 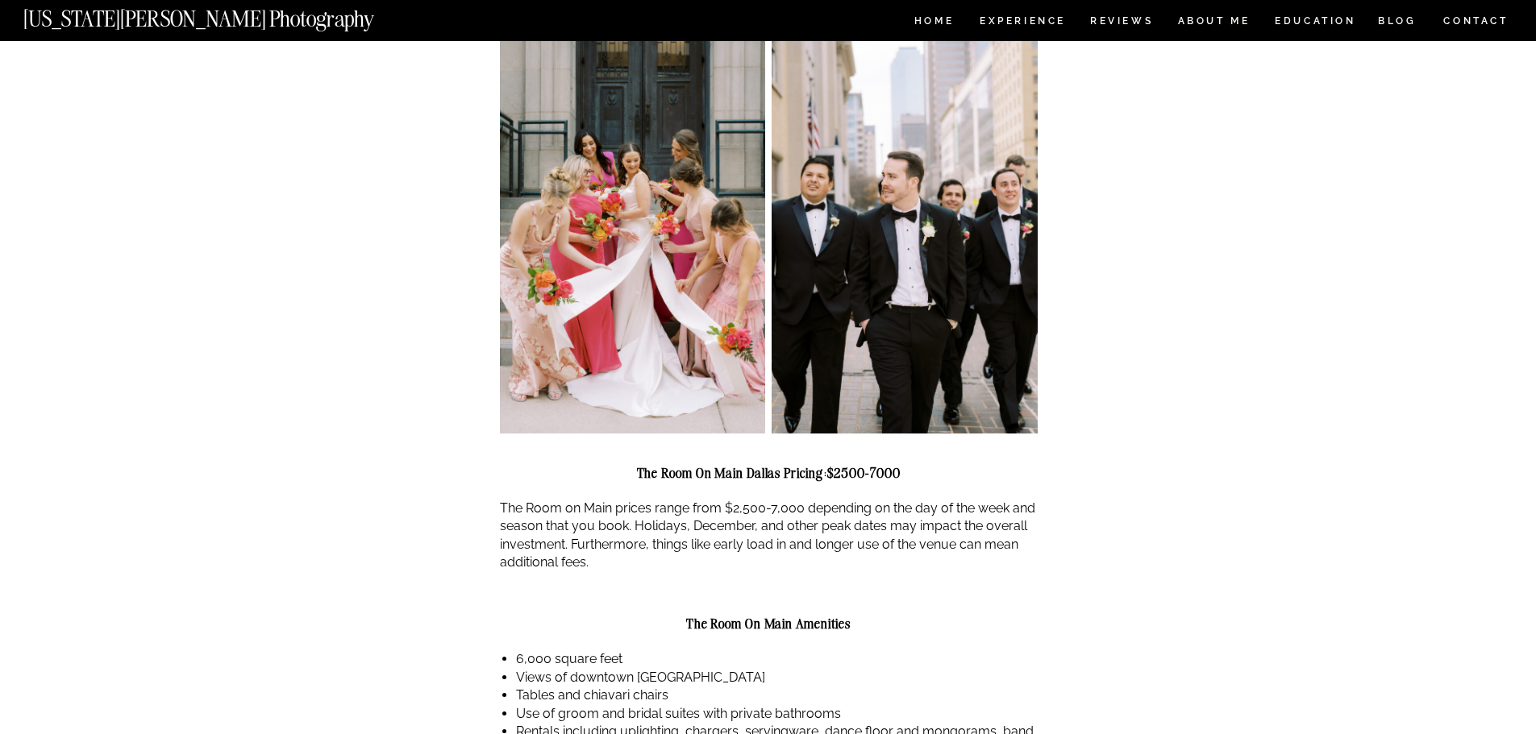 I want to click on nav: ABOUT ME, so click(x=1213, y=23).